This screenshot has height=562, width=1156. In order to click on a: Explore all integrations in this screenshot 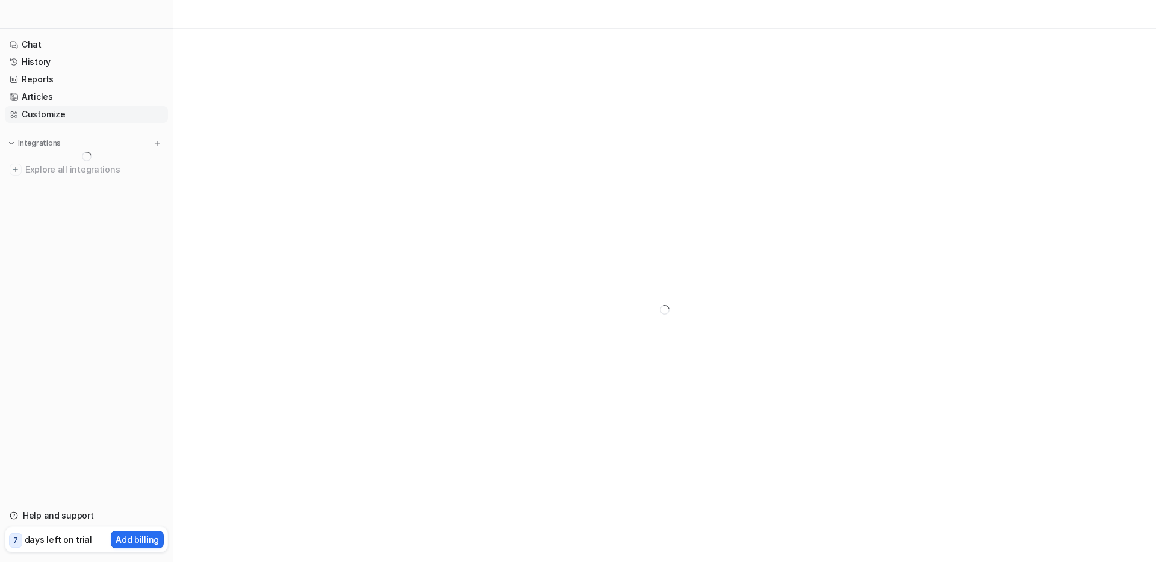, I will do `click(86, 170)`.